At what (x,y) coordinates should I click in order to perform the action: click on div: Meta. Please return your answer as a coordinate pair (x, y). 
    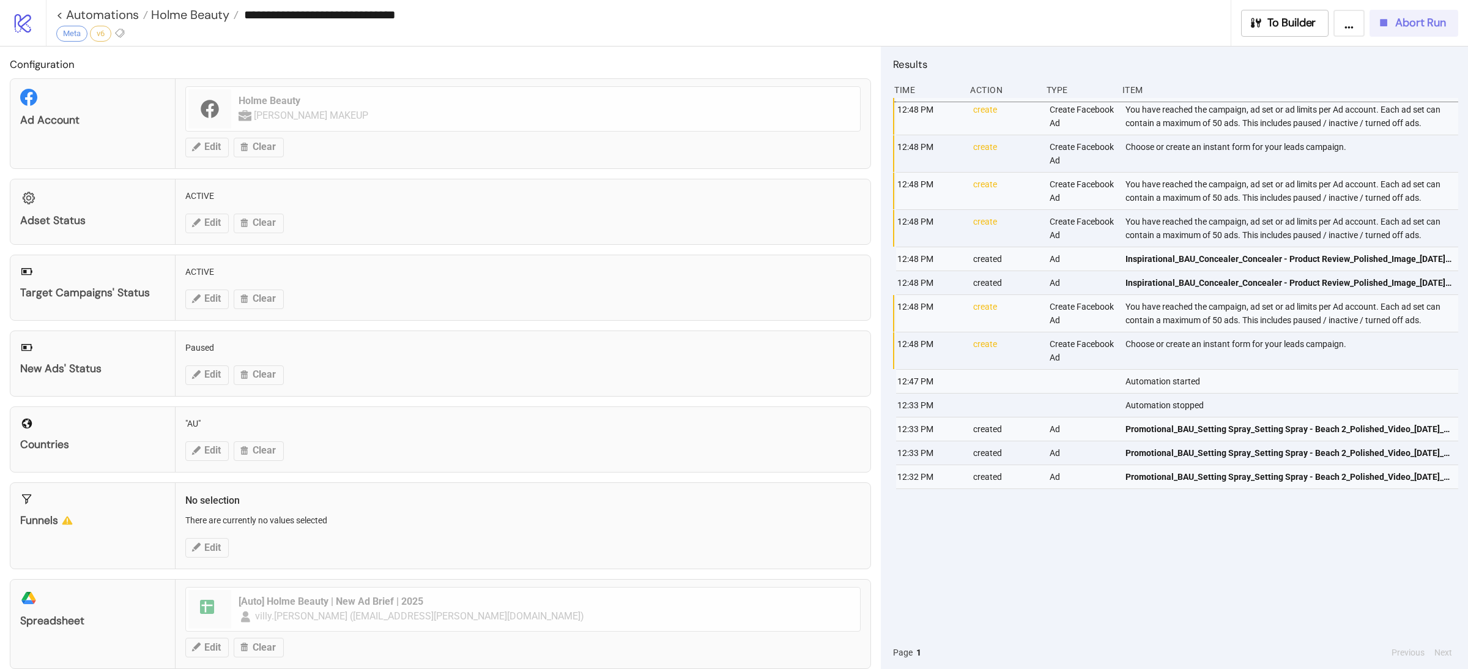
    Looking at the image, I should click on (72, 34).